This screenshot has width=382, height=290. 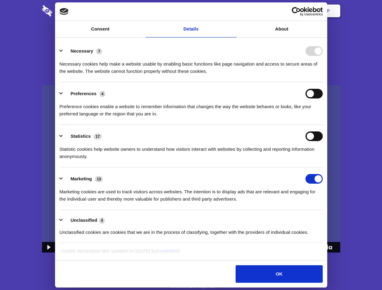 What do you see at coordinates (168, 251) in the screenshot?
I see `a: Cookiebot` at bounding box center [168, 251].